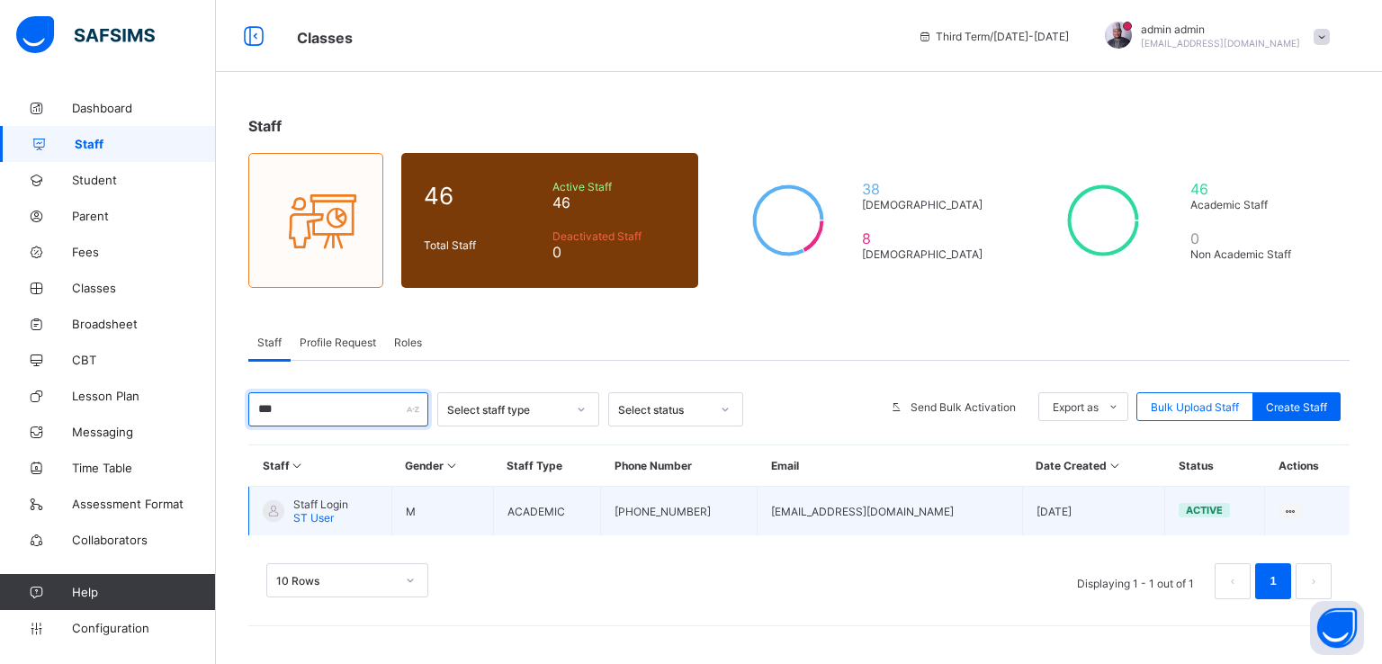 The width and height of the screenshot is (1382, 664). I want to click on span: Configuration, so click(143, 628).